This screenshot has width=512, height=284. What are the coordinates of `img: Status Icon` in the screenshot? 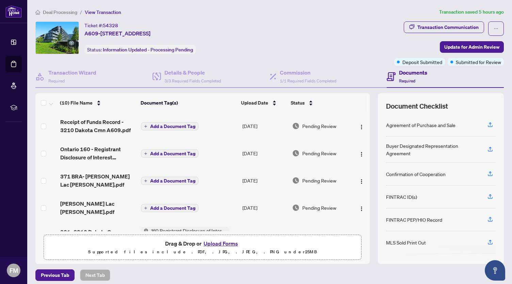 It's located at (145, 230).